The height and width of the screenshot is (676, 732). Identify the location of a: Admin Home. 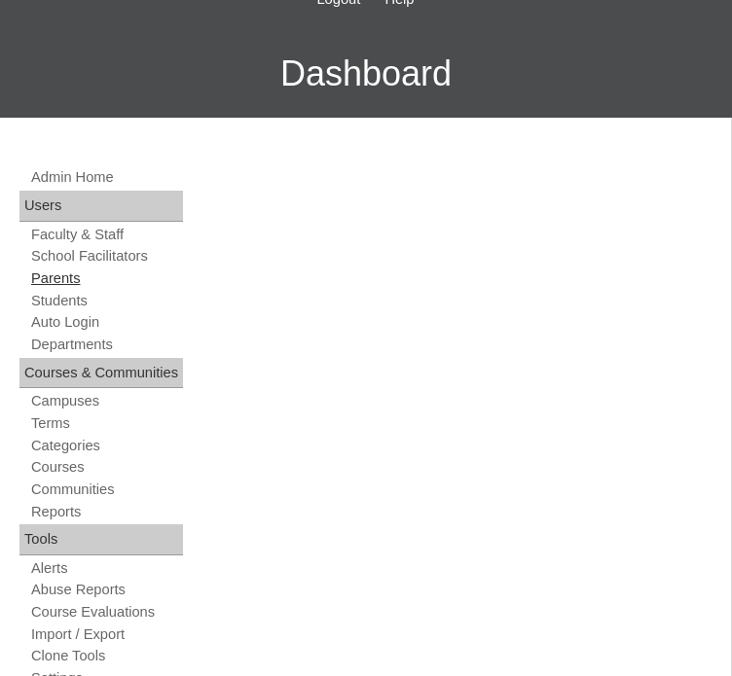
(106, 177).